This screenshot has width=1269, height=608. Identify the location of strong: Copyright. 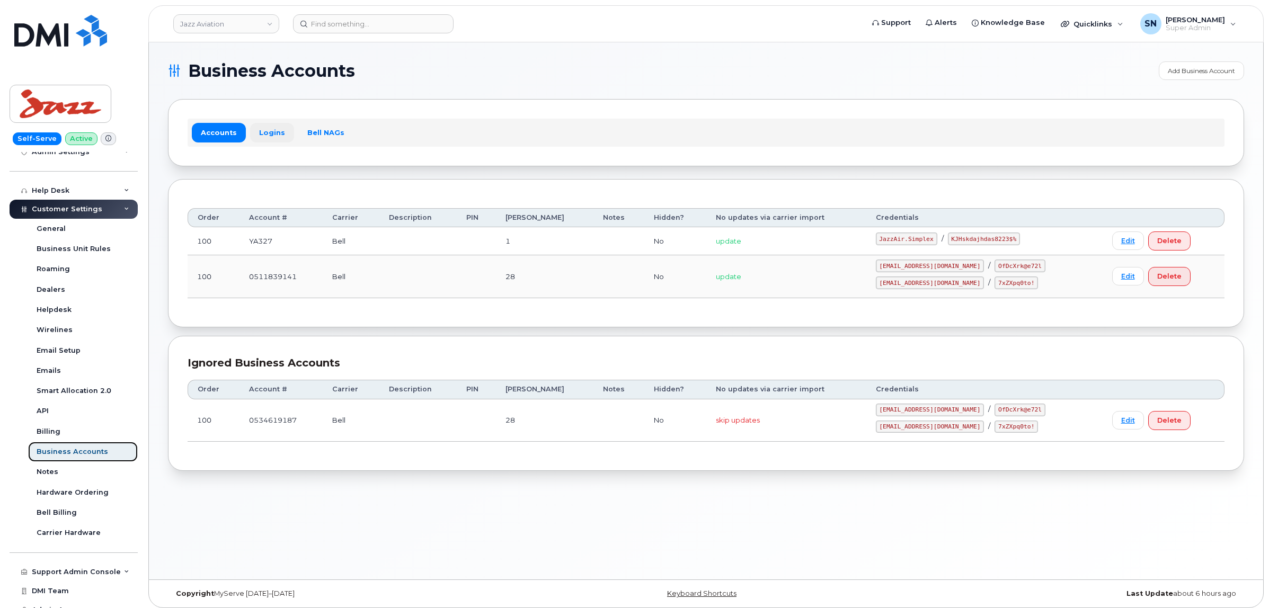
(195, 593).